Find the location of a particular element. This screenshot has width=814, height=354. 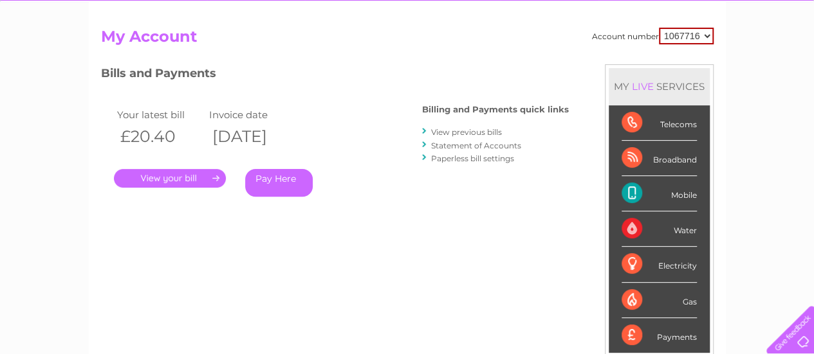

div: Account number is located at coordinates (652, 36).